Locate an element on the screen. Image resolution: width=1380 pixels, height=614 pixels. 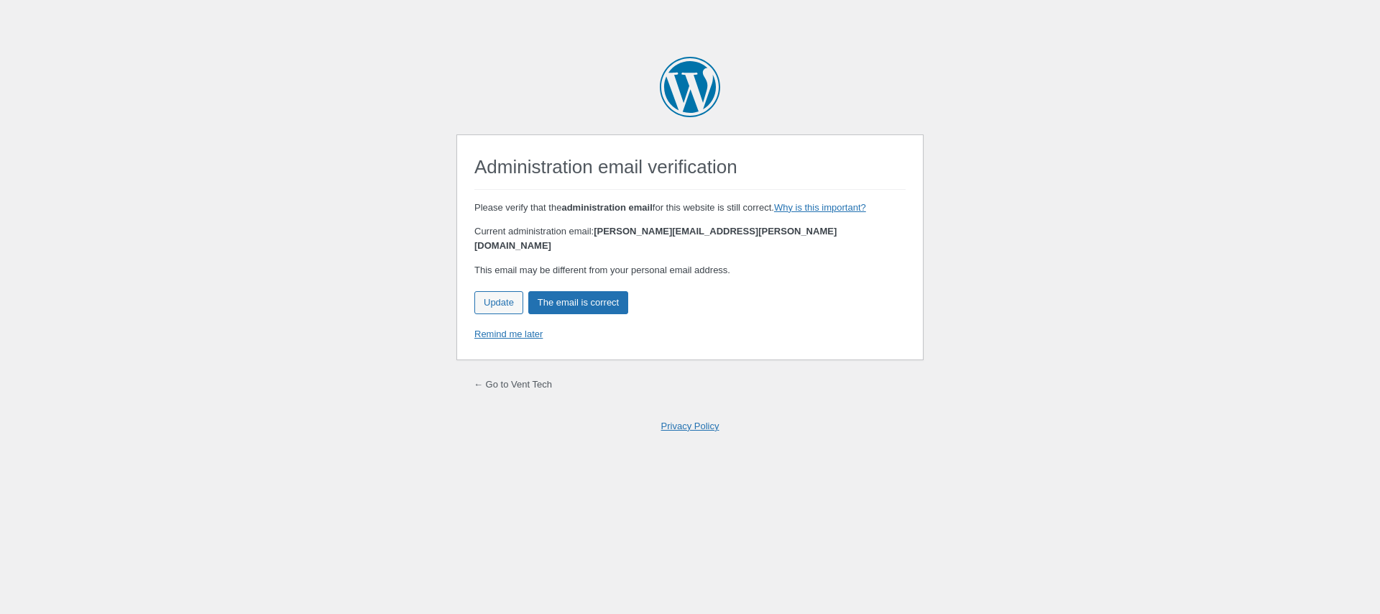
input: The email is correct is located at coordinates (578, 303).